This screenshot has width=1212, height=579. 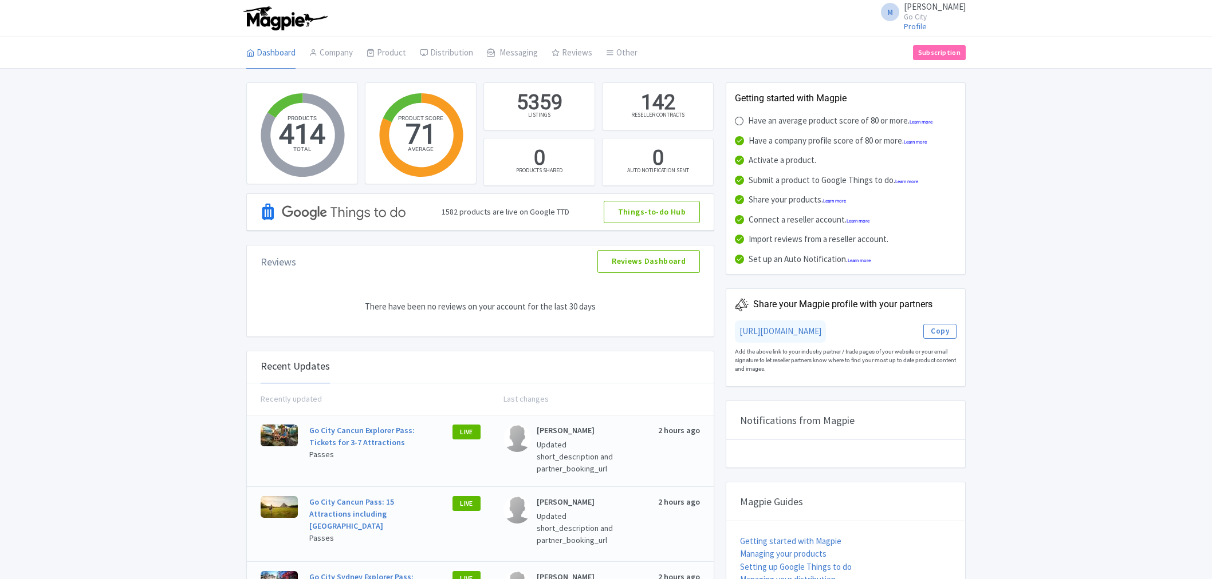 I want to click on div: Submit a product to Google Things to do., so click(x=833, y=180).